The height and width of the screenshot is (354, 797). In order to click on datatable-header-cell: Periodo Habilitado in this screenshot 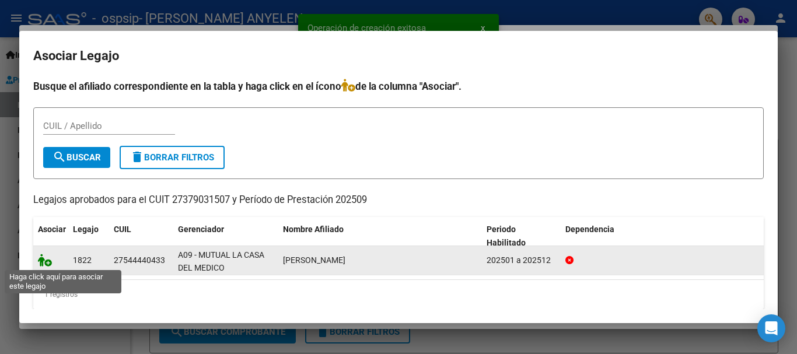, I will do `click(521, 236)`.